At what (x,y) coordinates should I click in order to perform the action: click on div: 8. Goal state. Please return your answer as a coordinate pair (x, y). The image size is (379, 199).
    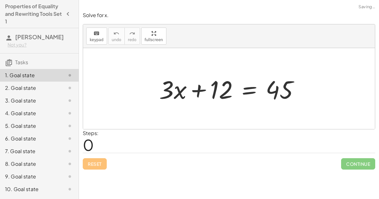
    Looking at the image, I should click on (30, 164).